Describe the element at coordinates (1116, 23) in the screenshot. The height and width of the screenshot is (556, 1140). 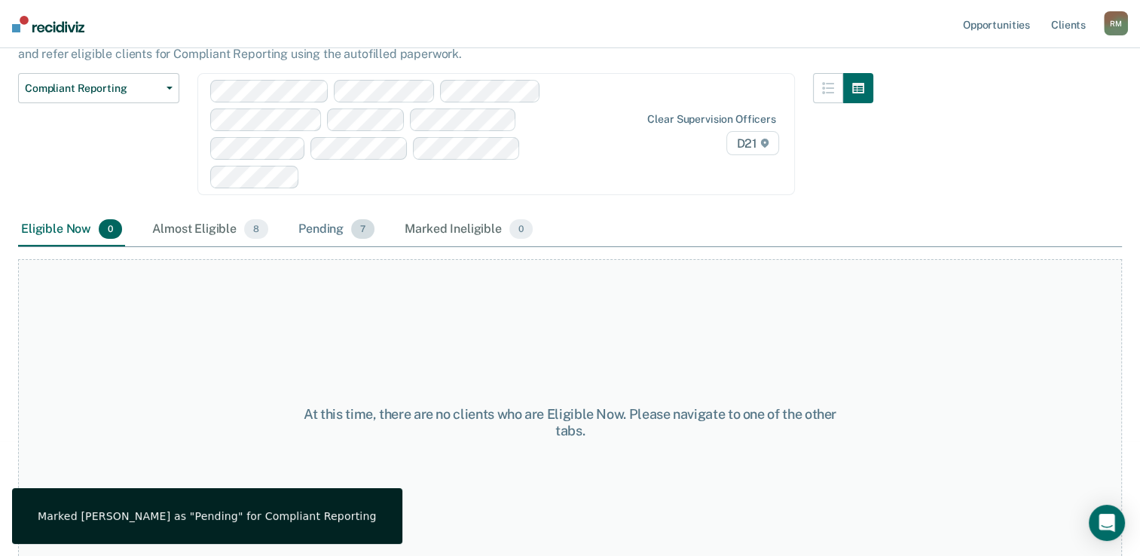
I see `button: RM` at that location.